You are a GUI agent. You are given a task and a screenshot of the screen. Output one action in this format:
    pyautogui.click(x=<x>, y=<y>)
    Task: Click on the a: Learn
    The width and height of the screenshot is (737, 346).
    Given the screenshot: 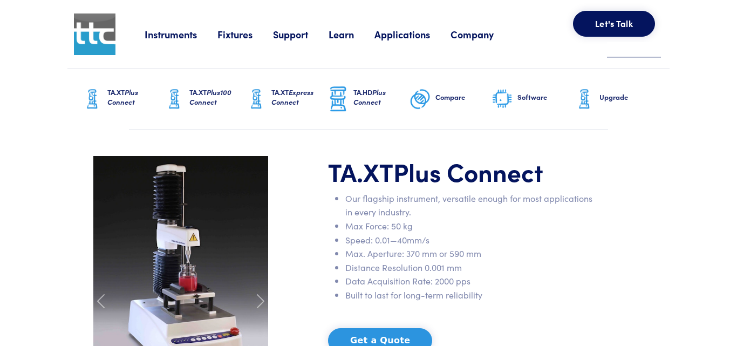 What is the action you would take?
    pyautogui.click(x=351, y=34)
    